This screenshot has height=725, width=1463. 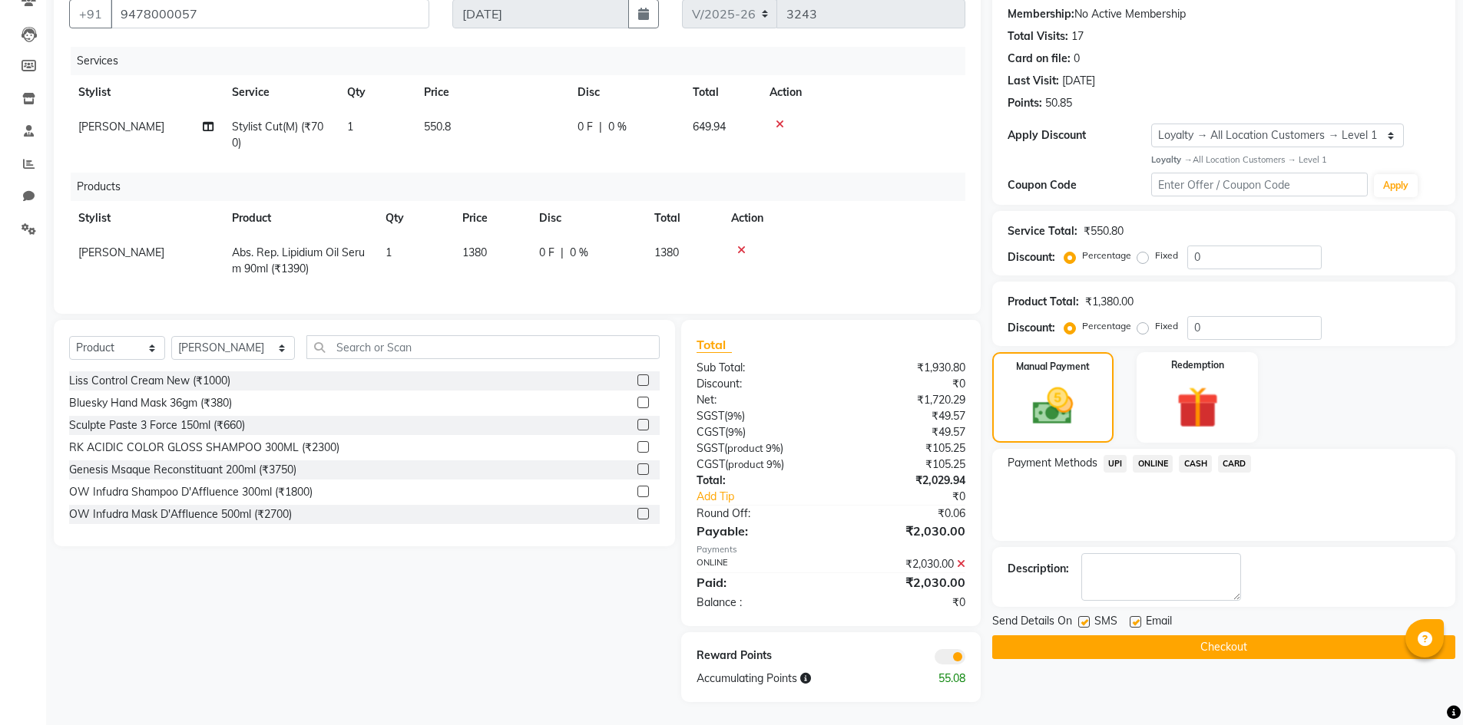 I want to click on th: Action, so click(x=862, y=92).